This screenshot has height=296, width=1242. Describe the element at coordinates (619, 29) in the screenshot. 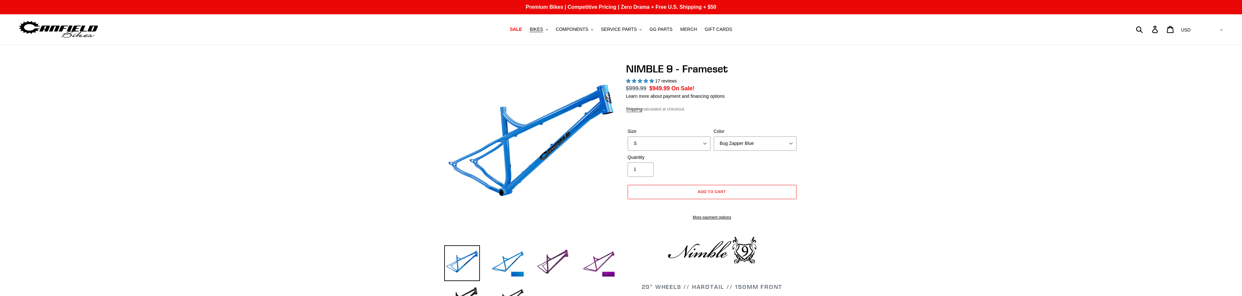

I see `span: SERVICE PARTS` at that location.